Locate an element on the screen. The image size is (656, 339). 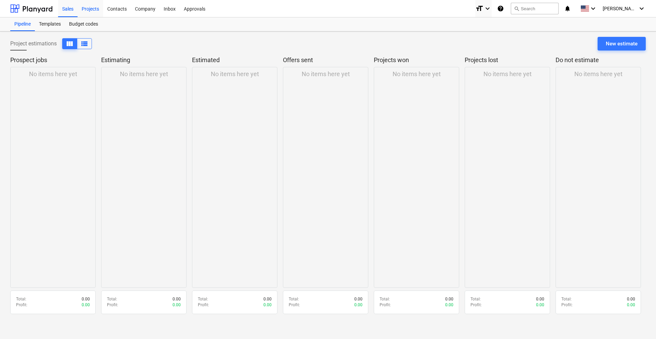
div: Pipeline is located at coordinates (23, 24).